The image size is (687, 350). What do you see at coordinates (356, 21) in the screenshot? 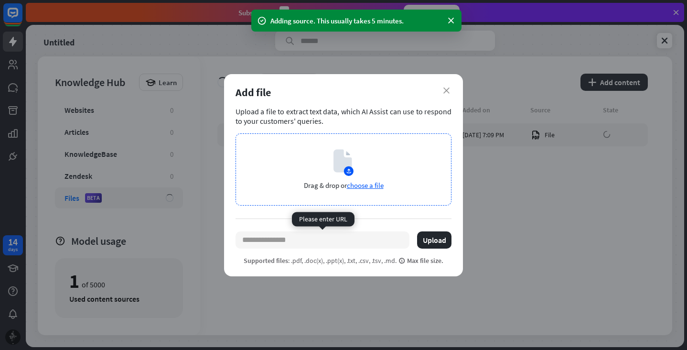
I see `div: Adding source. This usually takes 5 minutes.` at bounding box center [356, 21].